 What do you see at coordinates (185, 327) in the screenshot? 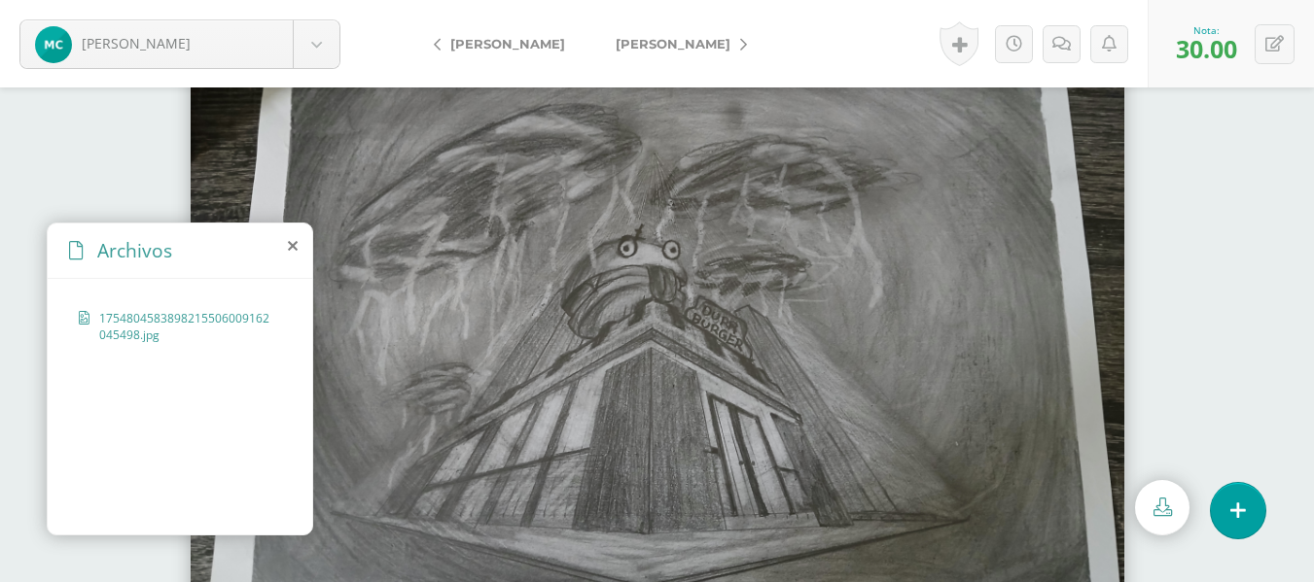
I see `span: 1754804583898215506009162045498.jpg` at bounding box center [185, 327].